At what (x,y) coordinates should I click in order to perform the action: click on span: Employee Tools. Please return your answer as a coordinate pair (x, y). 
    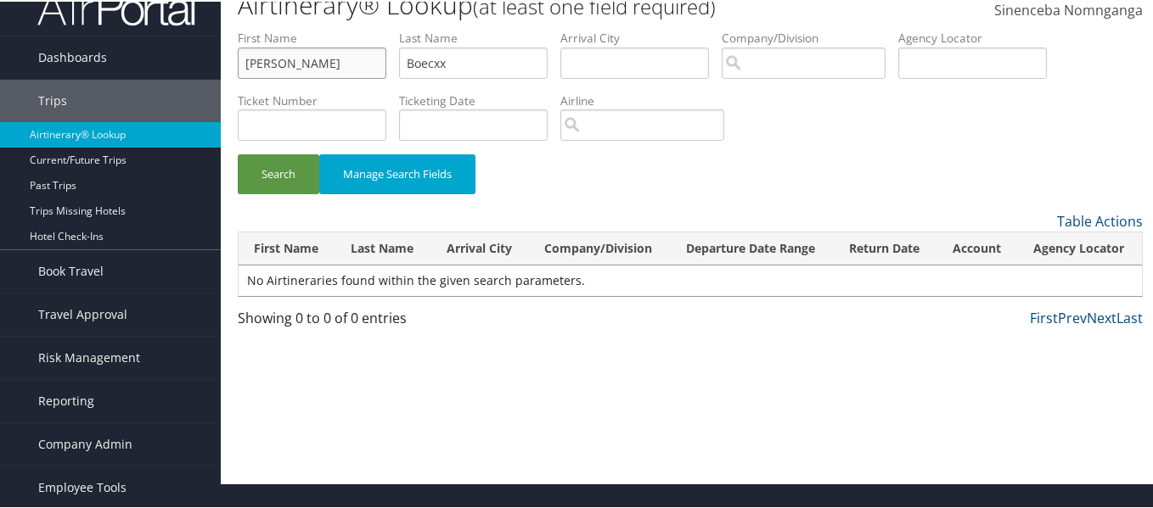
    Looking at the image, I should click on (82, 486).